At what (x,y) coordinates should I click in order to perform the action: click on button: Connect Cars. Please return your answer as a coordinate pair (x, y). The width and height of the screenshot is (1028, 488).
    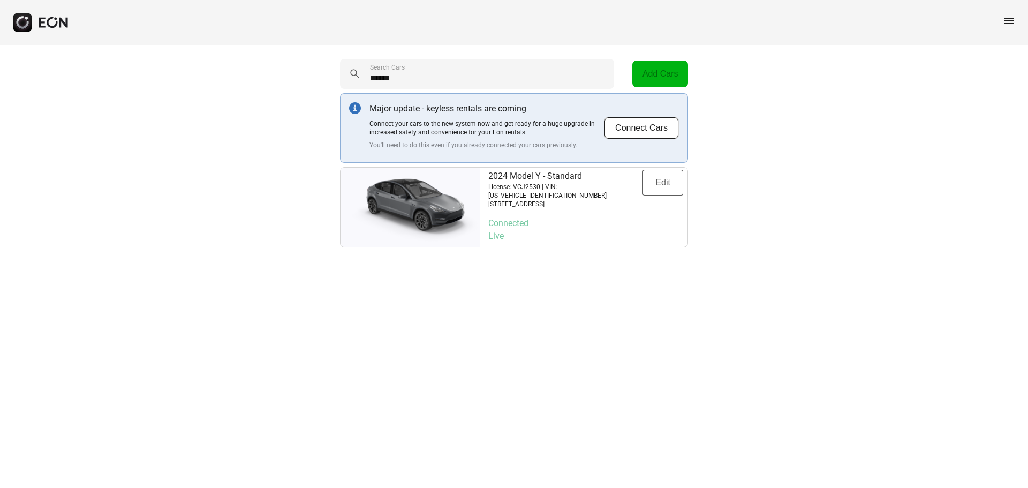
    Looking at the image, I should click on (642, 128).